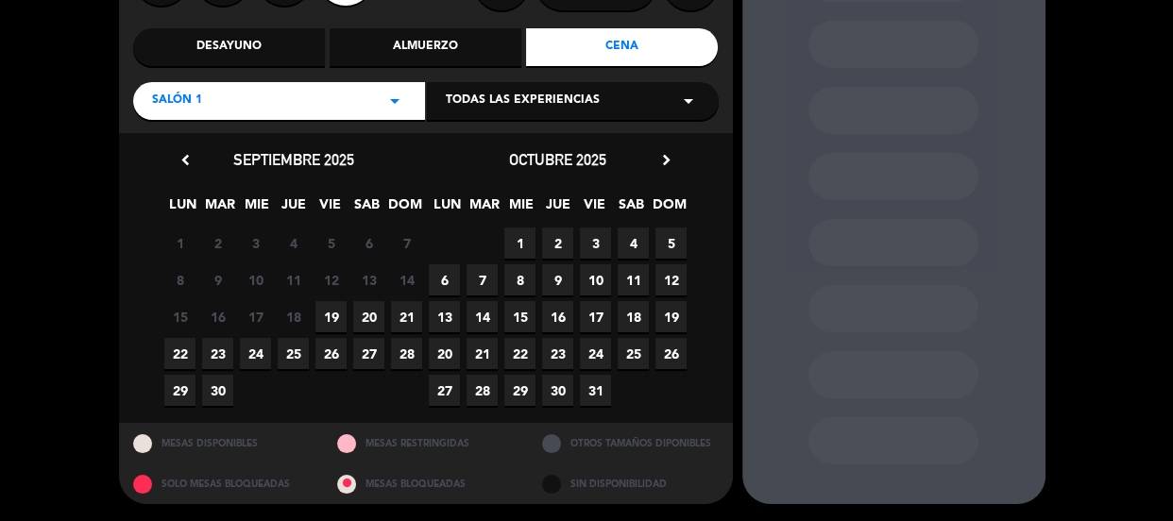 Image resolution: width=1173 pixels, height=521 pixels. I want to click on span: 31, so click(595, 390).